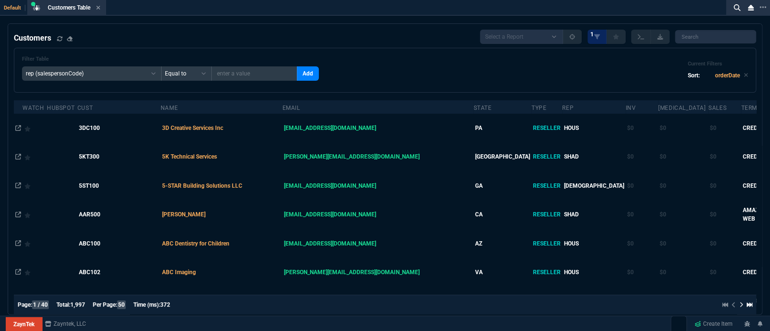  What do you see at coordinates (14, 8) in the screenshot?
I see `span: Default` at bounding box center [14, 8].